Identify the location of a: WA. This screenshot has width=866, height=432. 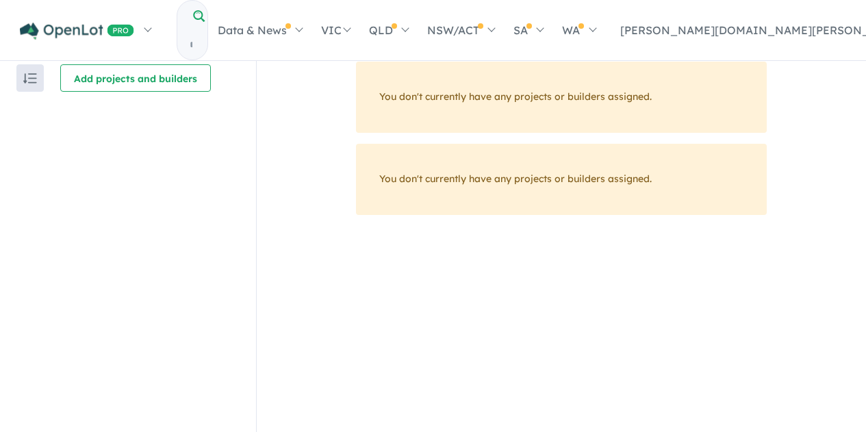
(578, 30).